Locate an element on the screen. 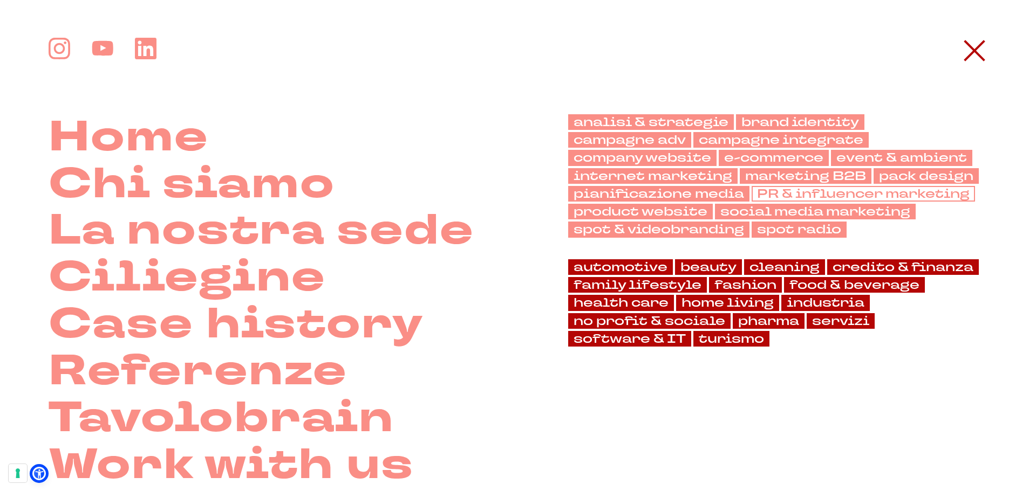 Image resolution: width=1036 pixels, height=491 pixels. a: pharma is located at coordinates (768, 321).